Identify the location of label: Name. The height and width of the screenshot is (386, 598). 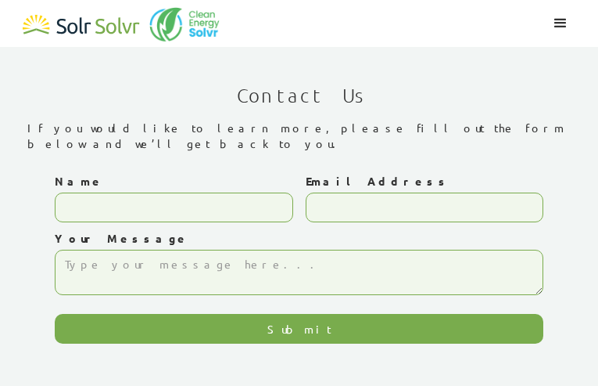
(174, 181).